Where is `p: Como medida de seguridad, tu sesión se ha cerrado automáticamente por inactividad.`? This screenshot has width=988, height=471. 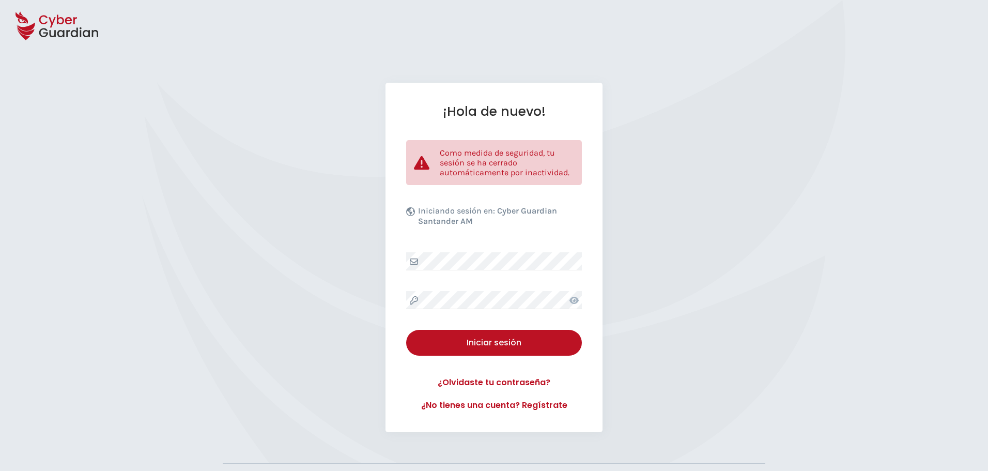
p: Como medida de seguridad, tu sesión se ha cerrado automáticamente por inactividad. is located at coordinates (507, 162).